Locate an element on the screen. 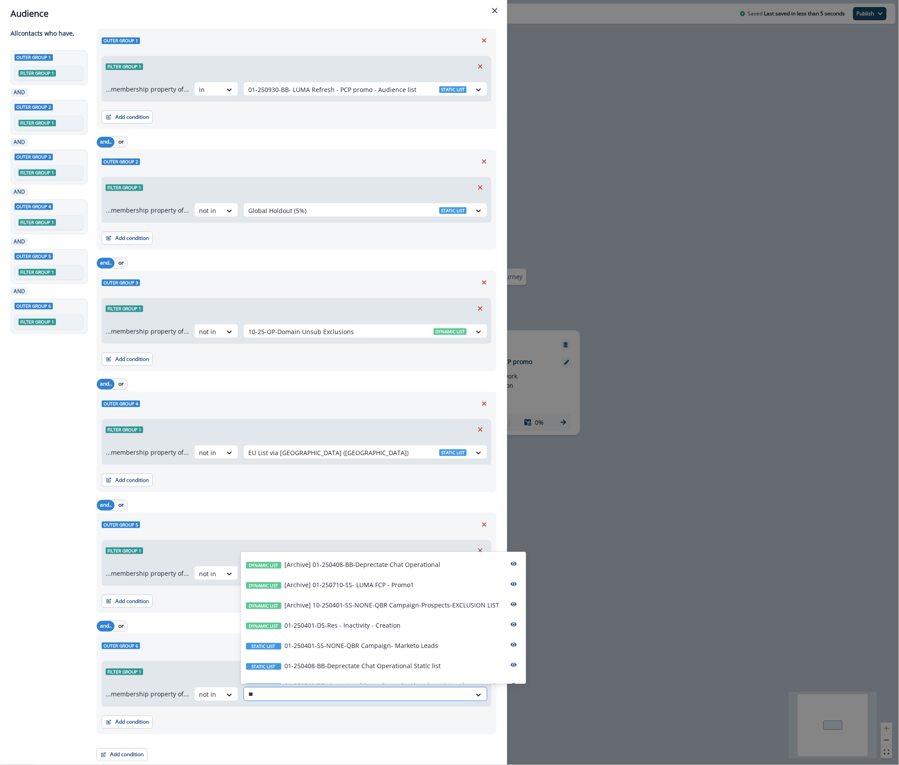 This screenshot has height=765, width=899. p: [Archive] 10-250401-SS-NONE-QBR Campaign-Prospects-EXCLUSION LIST is located at coordinates (392, 605).